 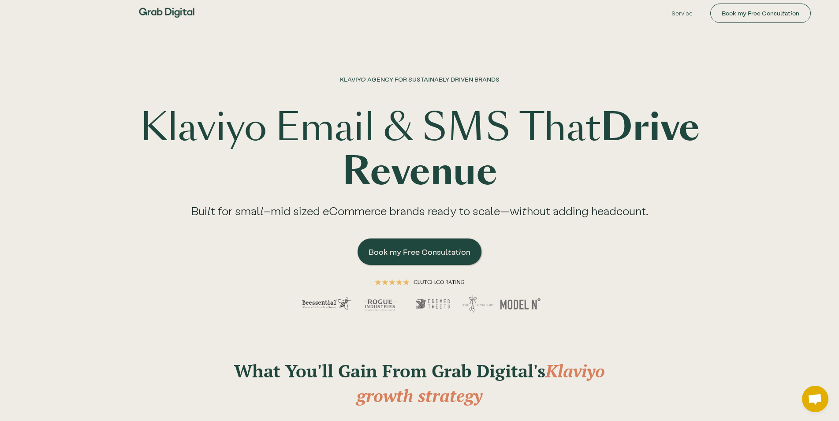 What do you see at coordinates (815, 399) in the screenshot?
I see `div: Open chat` at bounding box center [815, 399].